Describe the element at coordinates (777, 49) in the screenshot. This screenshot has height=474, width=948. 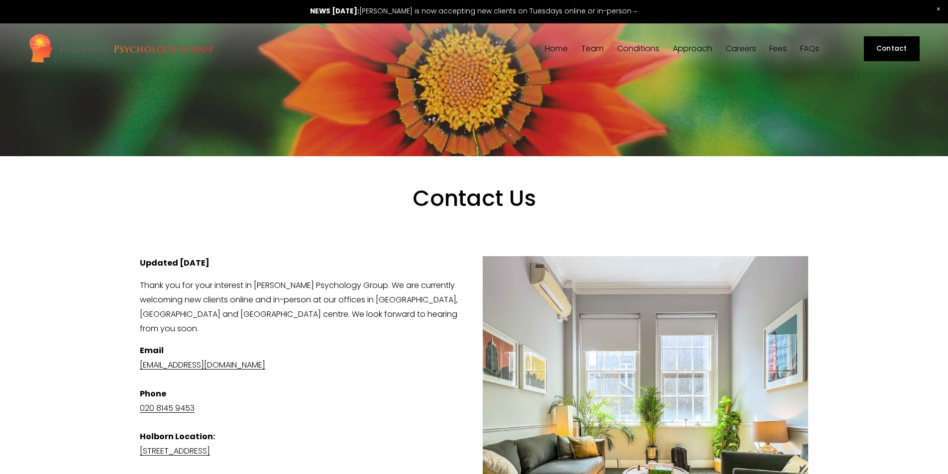
I see `a: Fees` at that location.